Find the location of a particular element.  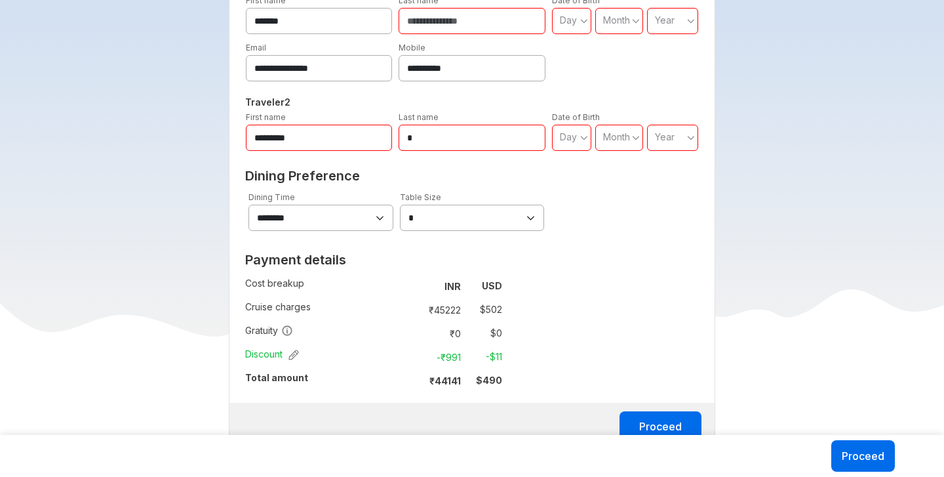

td: Cost breakup is located at coordinates (325, 286).